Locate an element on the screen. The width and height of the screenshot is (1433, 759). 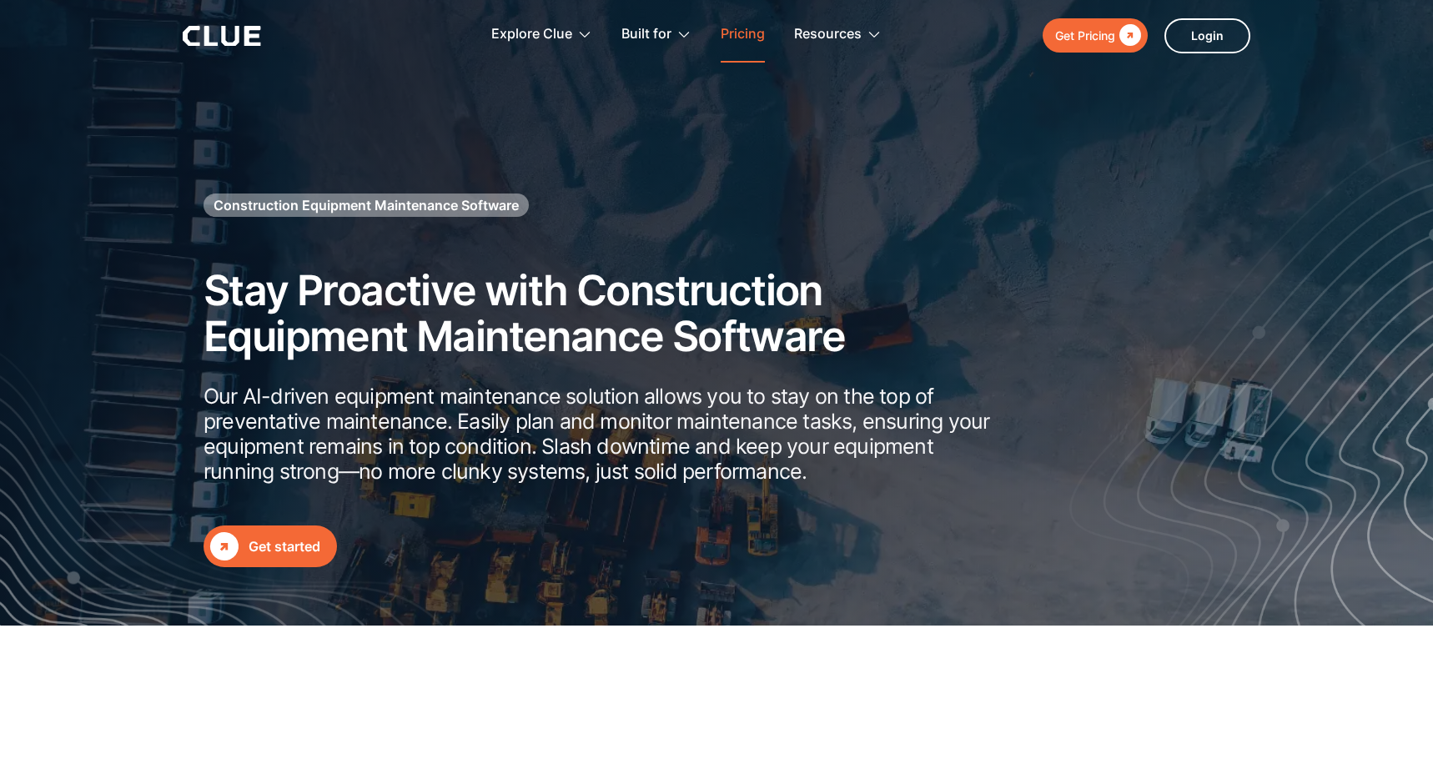
a: Get started is located at coordinates (270, 546).